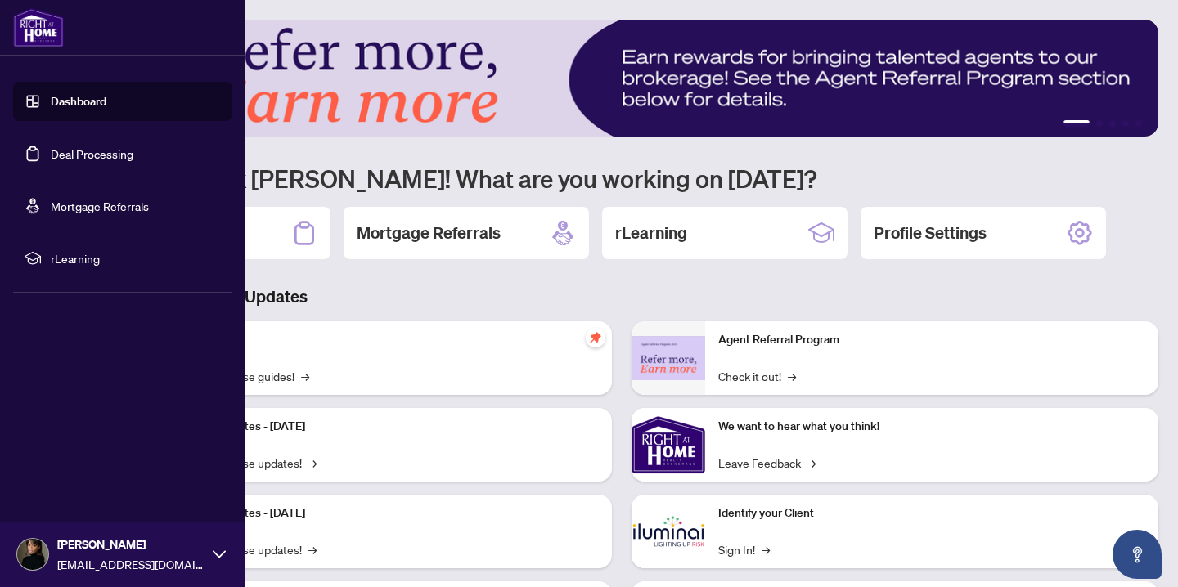 This screenshot has height=587, width=1178. Describe the element at coordinates (932, 340) in the screenshot. I see `p: Agent Referral Program` at that location.